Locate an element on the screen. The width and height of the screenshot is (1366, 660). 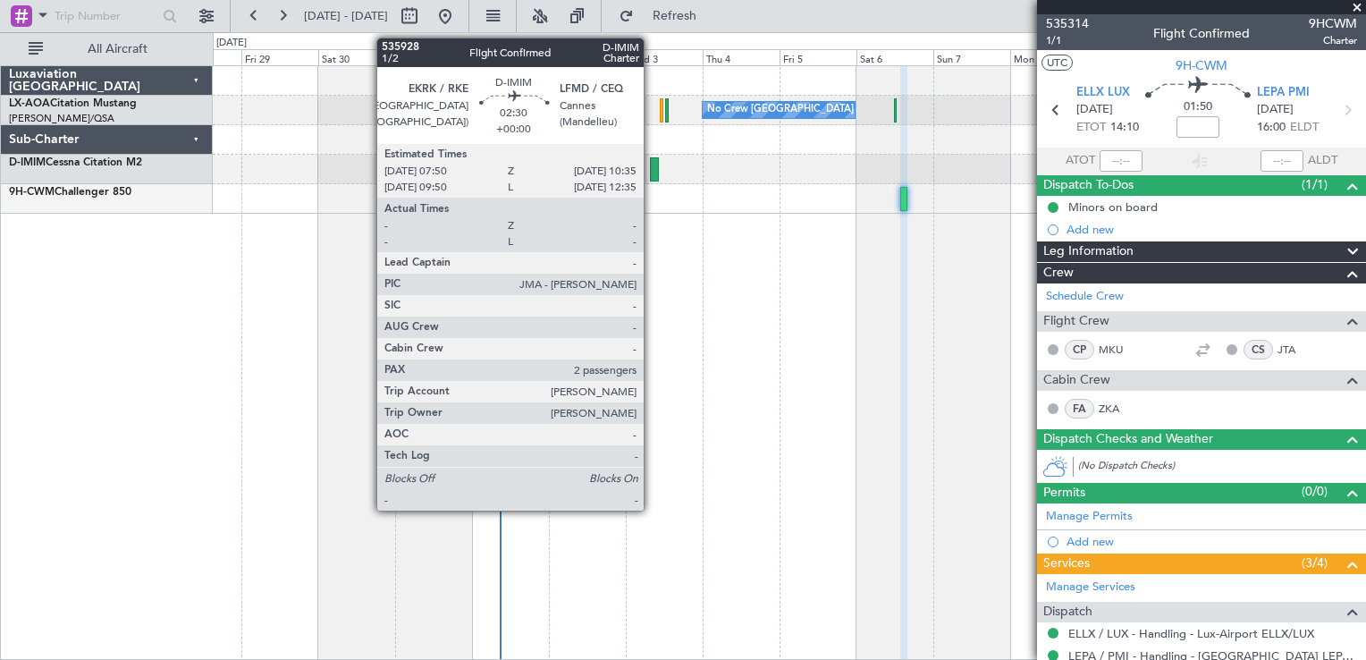
a: JTA is located at coordinates (1297, 350).